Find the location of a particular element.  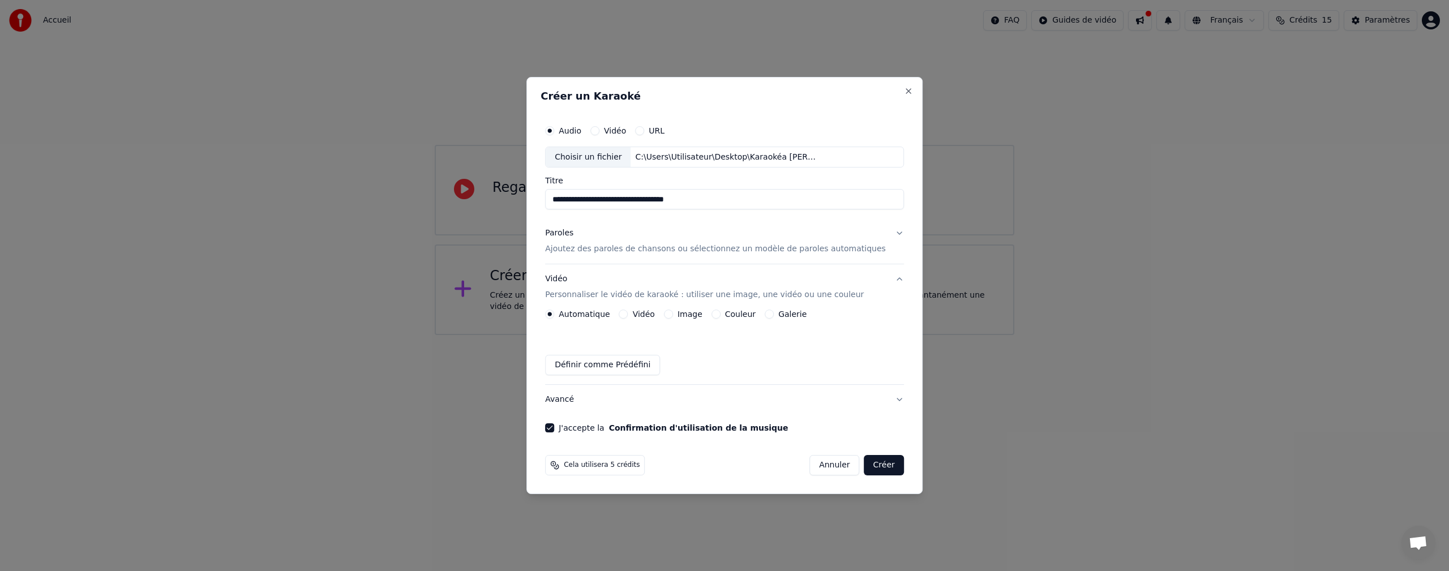

button: Annuler is located at coordinates (834, 465).